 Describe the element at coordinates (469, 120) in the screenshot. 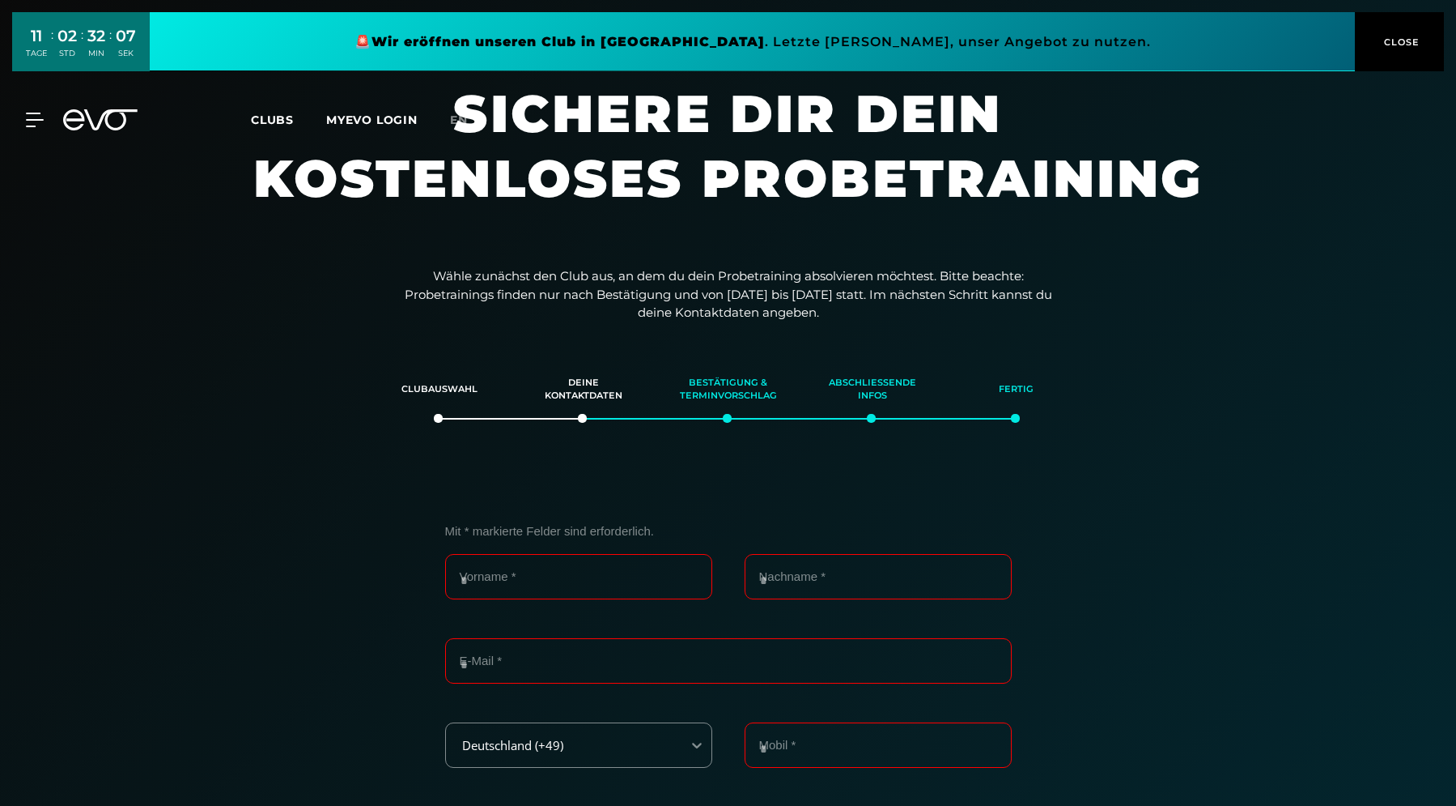

I see `a: en` at that location.